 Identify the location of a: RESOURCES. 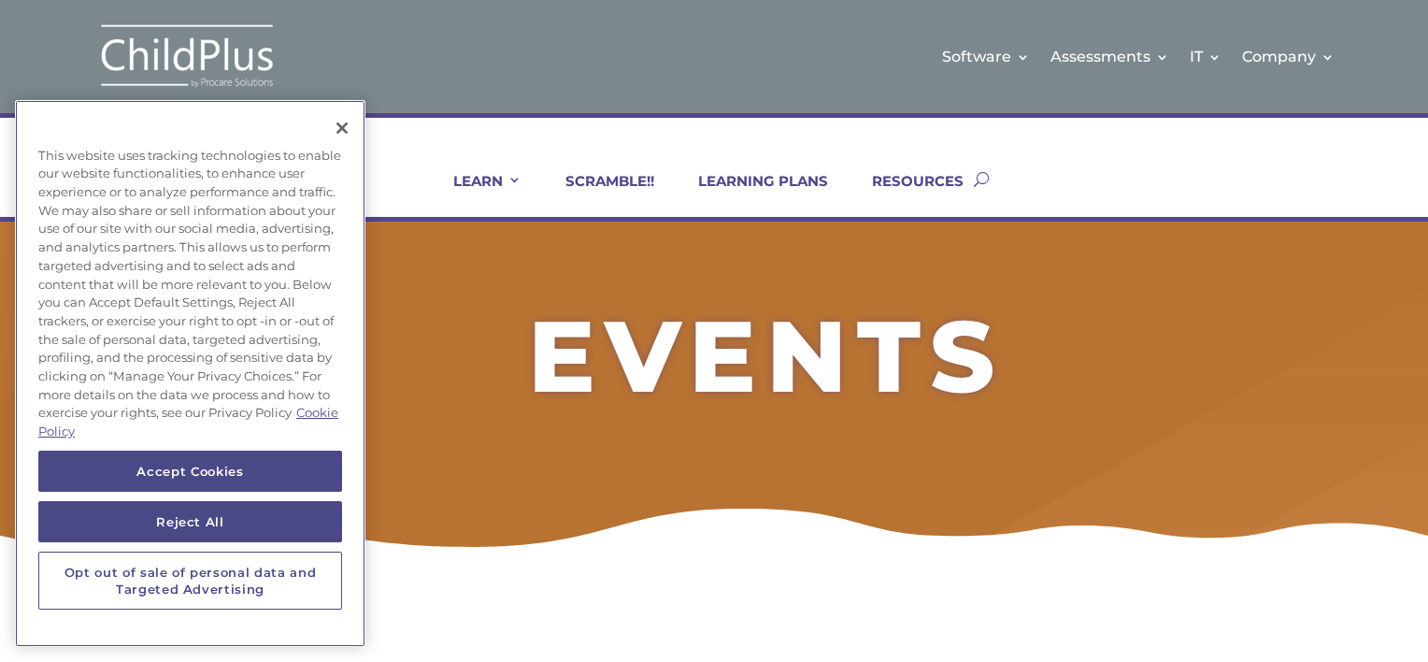
(906, 194).